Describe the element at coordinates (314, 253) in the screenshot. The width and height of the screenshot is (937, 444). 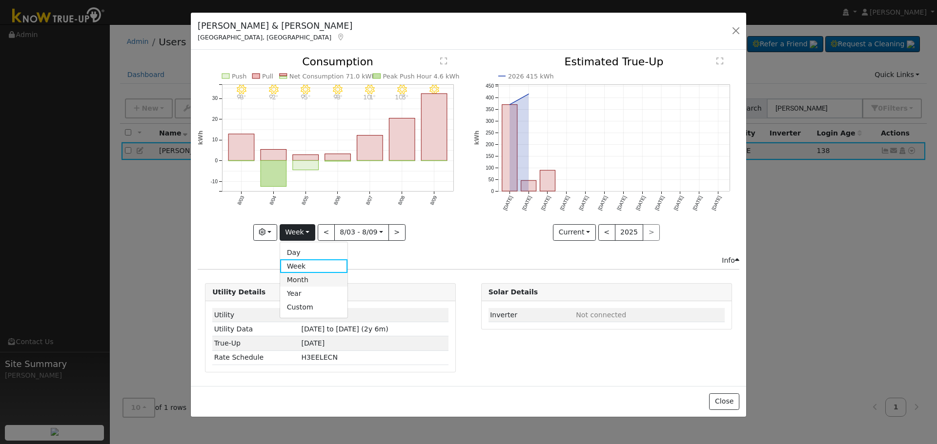
I see `a: Day` at that location.